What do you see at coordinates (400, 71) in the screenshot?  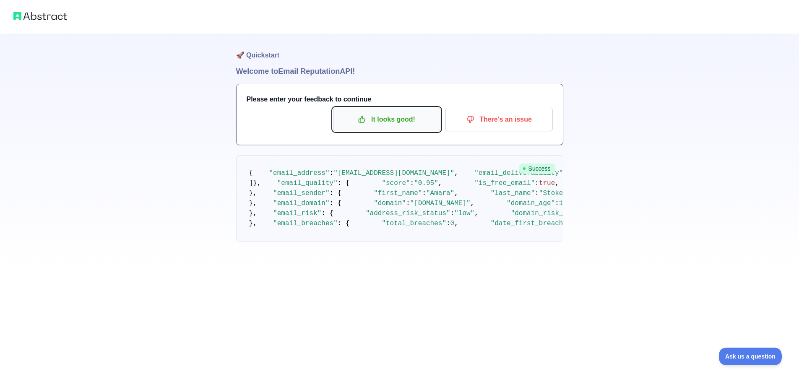 I see `h1: Welcome to Email Reputation API!` at bounding box center [400, 71].